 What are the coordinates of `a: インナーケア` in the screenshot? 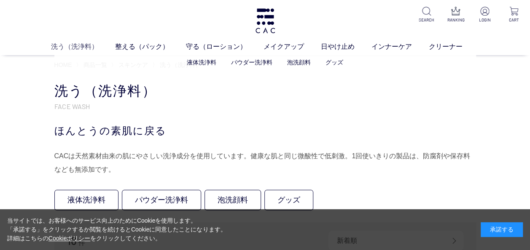 It's located at (400, 47).